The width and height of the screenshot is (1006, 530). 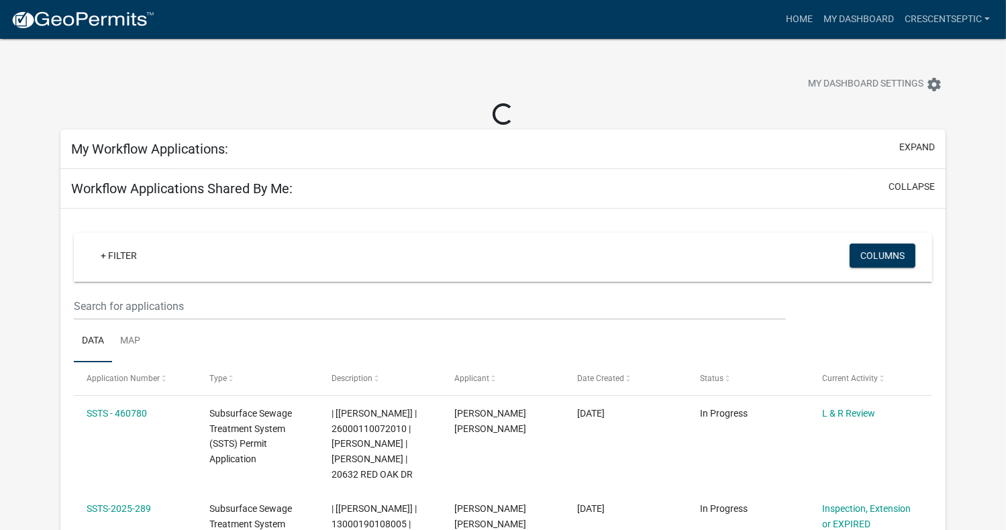 What do you see at coordinates (858, 19) in the screenshot?
I see `a: My Dashboard` at bounding box center [858, 19].